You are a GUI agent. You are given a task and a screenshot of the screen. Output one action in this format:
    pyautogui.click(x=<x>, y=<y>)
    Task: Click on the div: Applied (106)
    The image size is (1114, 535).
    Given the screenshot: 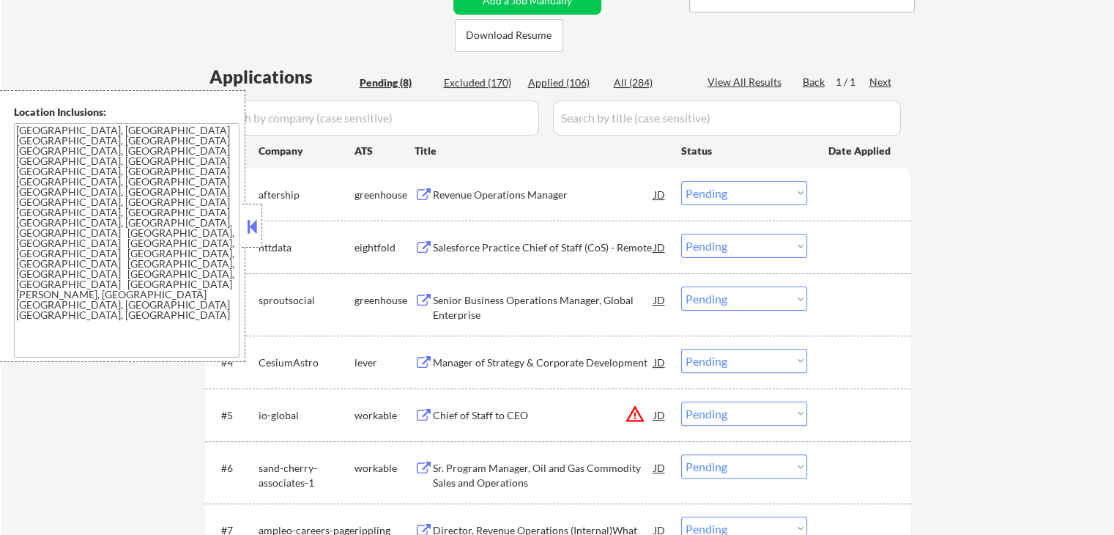 What is the action you would take?
    pyautogui.click(x=565, y=83)
    